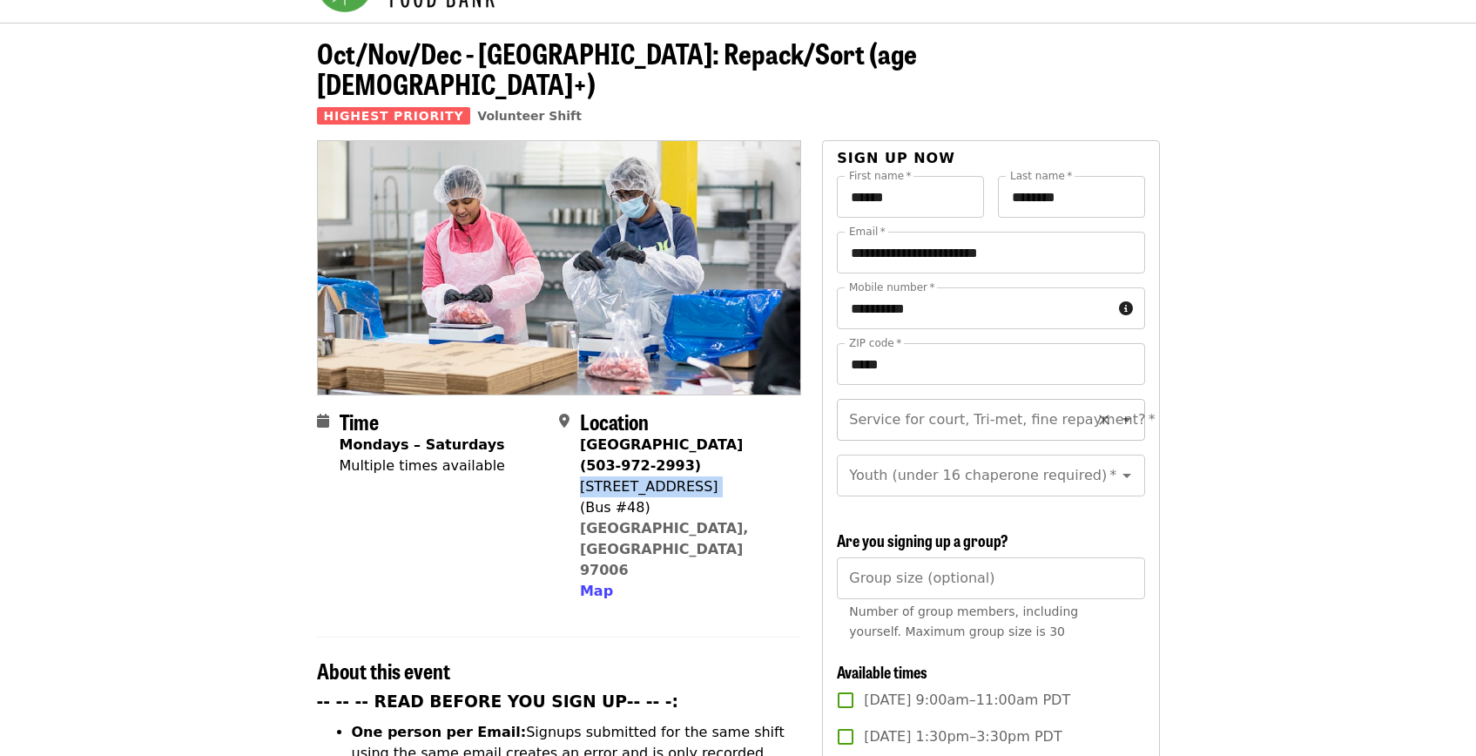 This screenshot has width=1476, height=756. What do you see at coordinates (1126, 308) in the screenshot?
I see `i: circle-info icon` at bounding box center [1126, 308].